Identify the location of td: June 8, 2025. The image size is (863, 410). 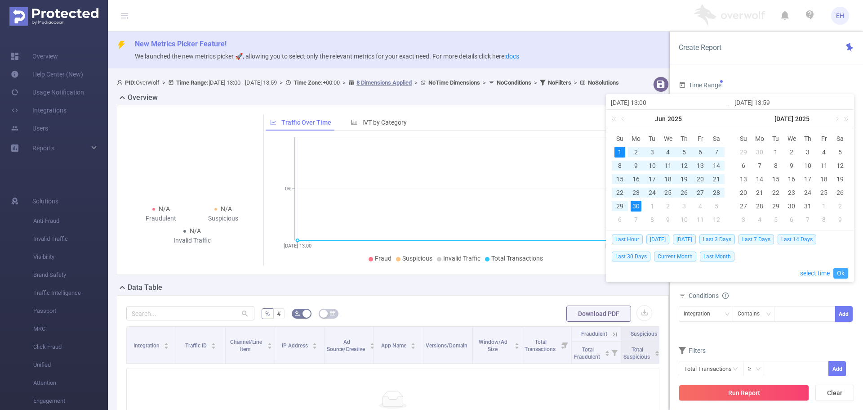
(620, 165).